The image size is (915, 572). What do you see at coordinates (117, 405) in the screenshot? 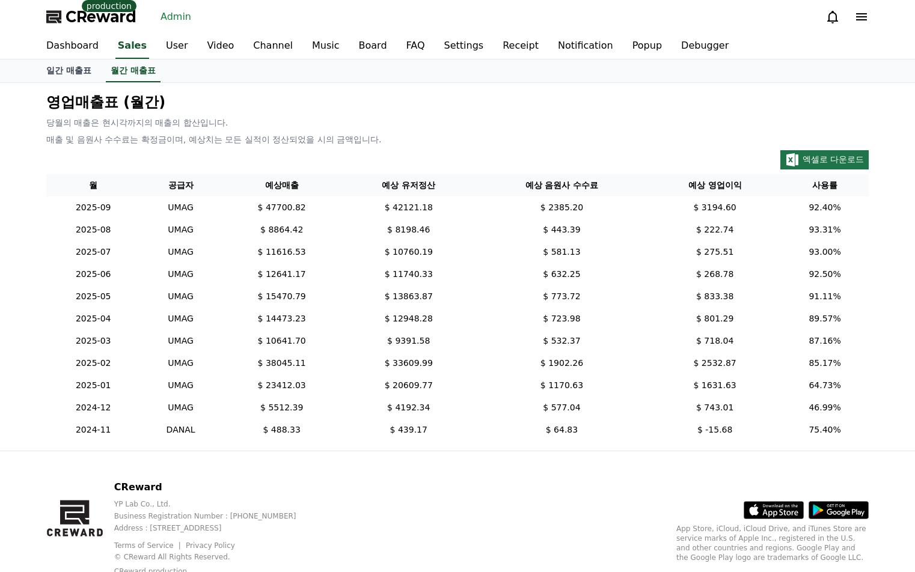
I see `span: Messages` at bounding box center [117, 405].